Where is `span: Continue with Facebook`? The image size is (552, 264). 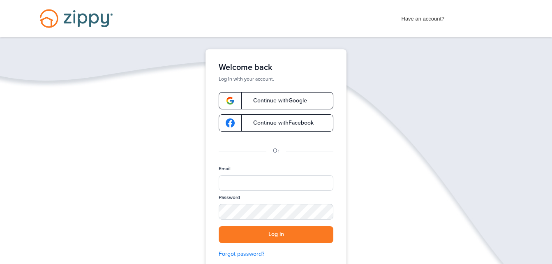 span: Continue with Facebook is located at coordinates (279, 123).